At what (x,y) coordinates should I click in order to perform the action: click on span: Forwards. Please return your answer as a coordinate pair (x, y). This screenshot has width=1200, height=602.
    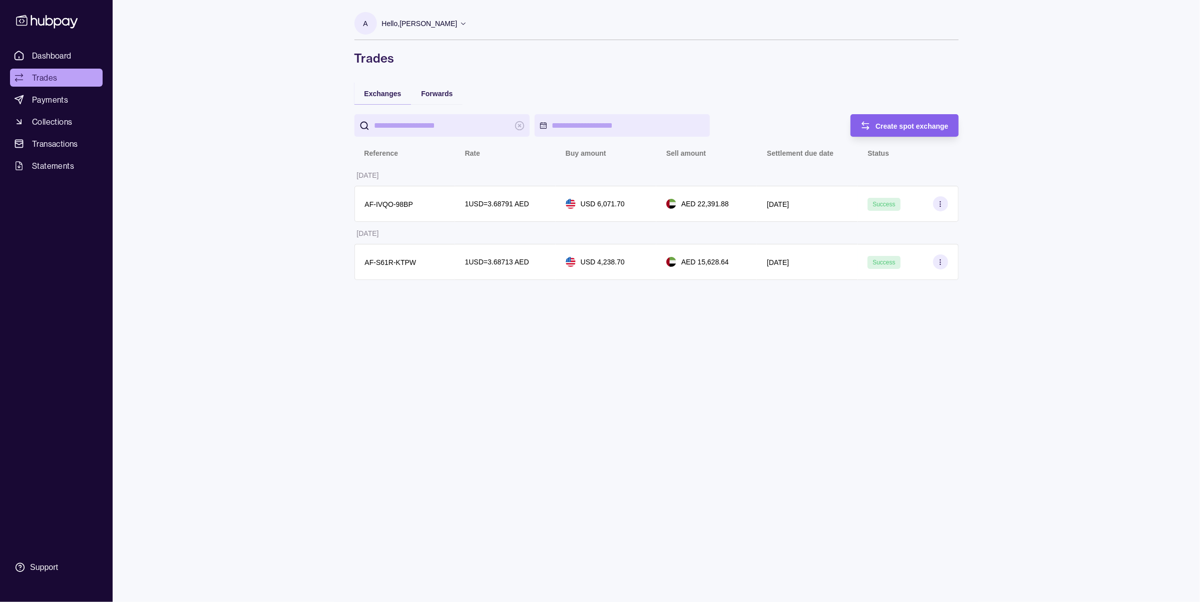
    Looking at the image, I should click on (436, 94).